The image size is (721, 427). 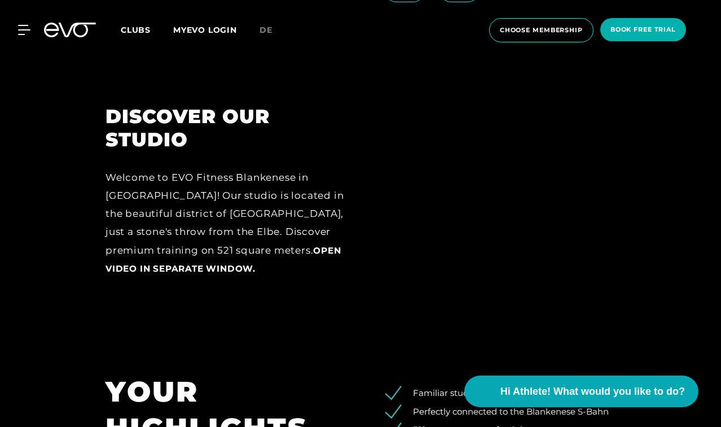 I want to click on a: book free trial, so click(x=643, y=30).